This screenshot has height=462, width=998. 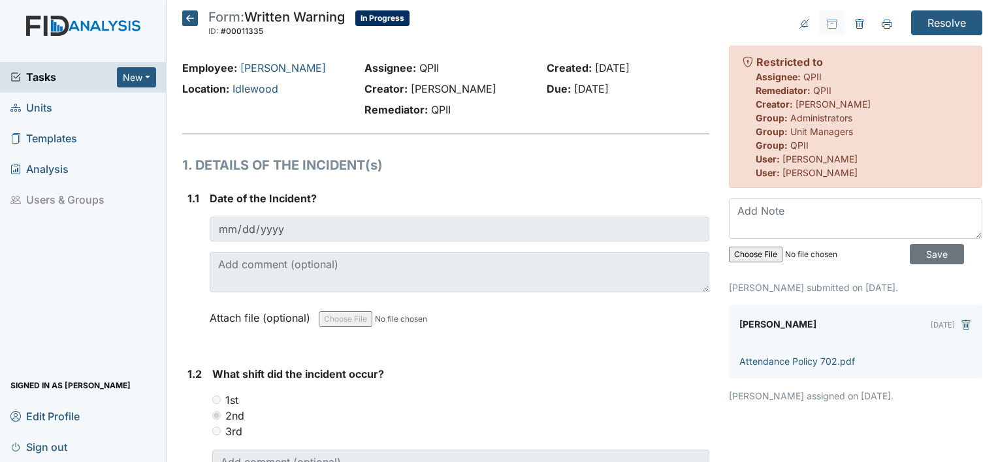 What do you see at coordinates (946, 23) in the screenshot?
I see `input: Resolve` at bounding box center [946, 23].